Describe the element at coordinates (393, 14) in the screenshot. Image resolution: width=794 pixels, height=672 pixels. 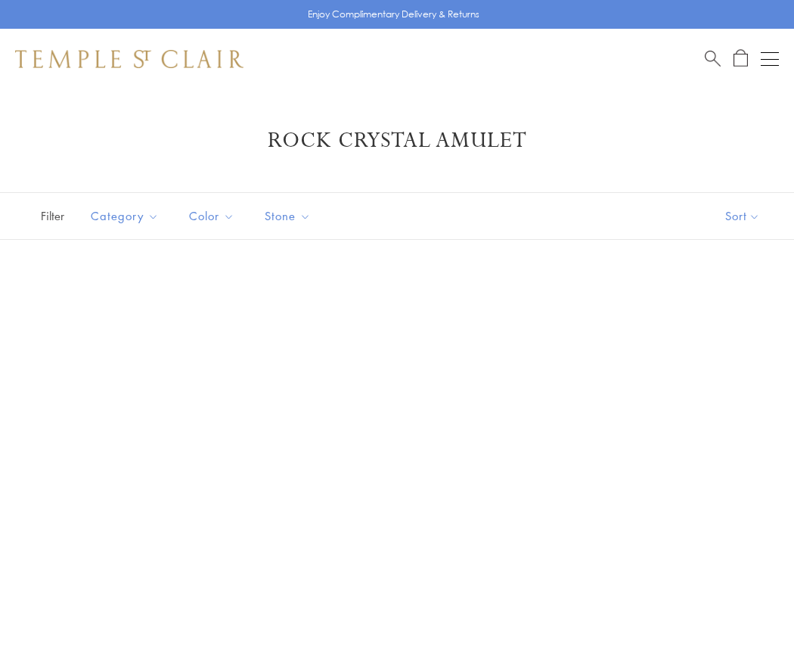
I see `p: Enjoy Complimentary Delivery & Returns` at that location.